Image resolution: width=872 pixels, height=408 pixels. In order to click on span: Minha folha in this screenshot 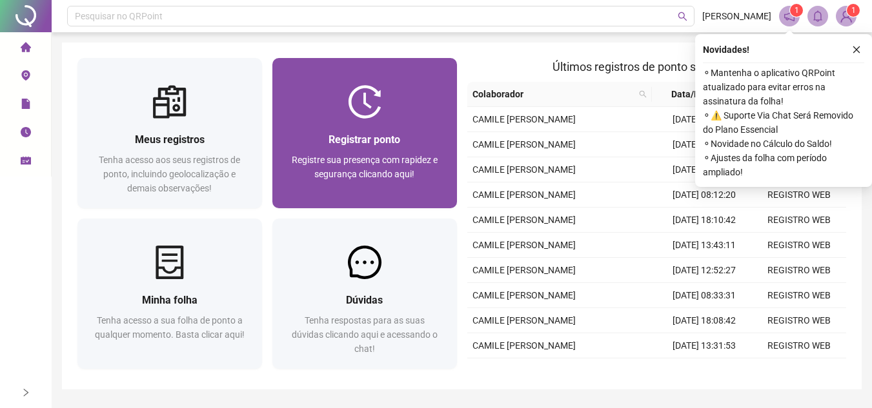, I will do `click(170, 300)`.